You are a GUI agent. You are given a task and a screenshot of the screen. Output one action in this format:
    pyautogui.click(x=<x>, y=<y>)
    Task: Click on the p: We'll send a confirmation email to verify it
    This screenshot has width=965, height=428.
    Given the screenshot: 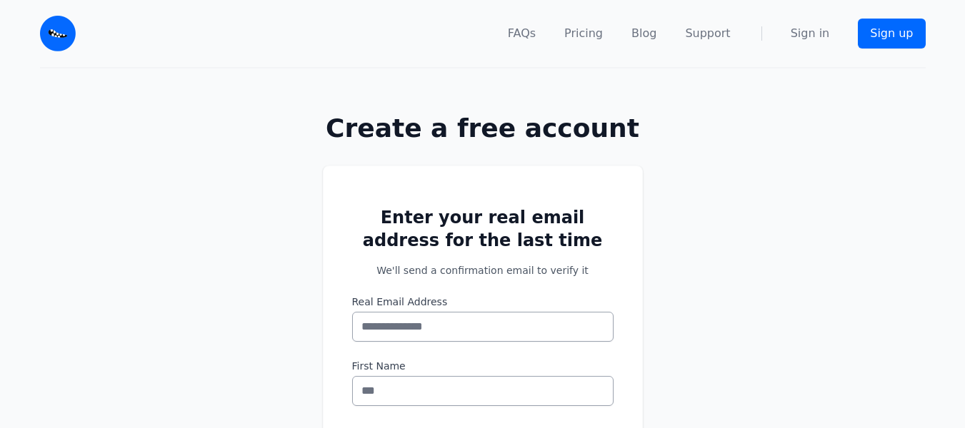 What is the action you would take?
    pyautogui.click(x=483, y=271)
    